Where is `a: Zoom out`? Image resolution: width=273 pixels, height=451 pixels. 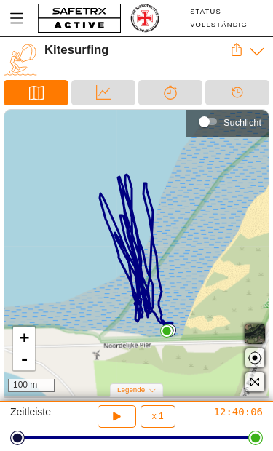 a: Zoom out is located at coordinates (24, 359).